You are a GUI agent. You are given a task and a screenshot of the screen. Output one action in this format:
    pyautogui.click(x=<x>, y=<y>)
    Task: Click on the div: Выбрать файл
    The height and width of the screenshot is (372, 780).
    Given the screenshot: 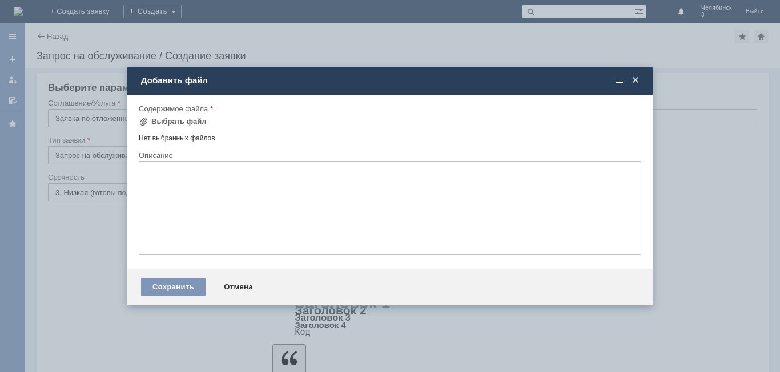 What is the action you would take?
    pyautogui.click(x=179, y=122)
    